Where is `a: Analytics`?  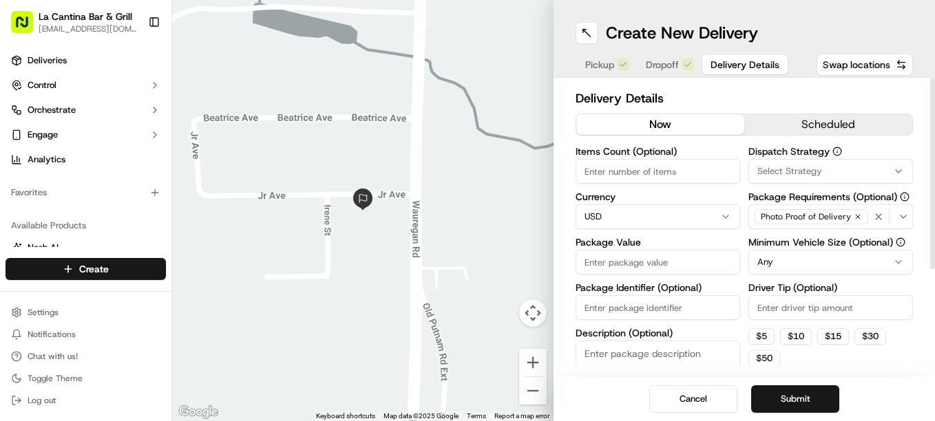
a: Analytics is located at coordinates (85, 160).